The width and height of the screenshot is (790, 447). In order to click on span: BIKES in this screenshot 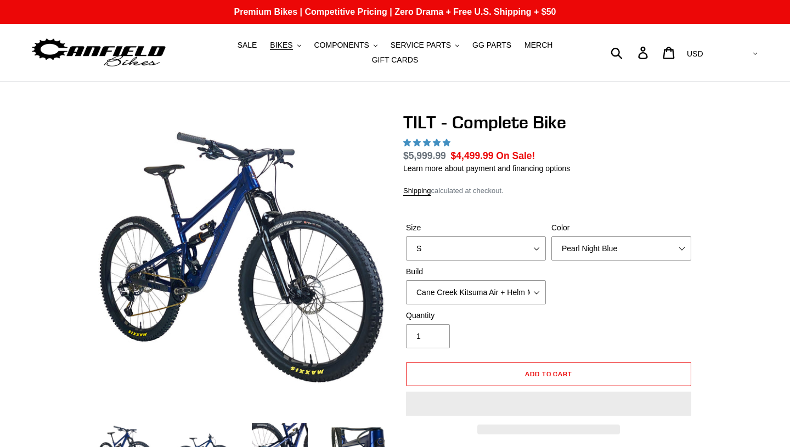, I will do `click(281, 45)`.